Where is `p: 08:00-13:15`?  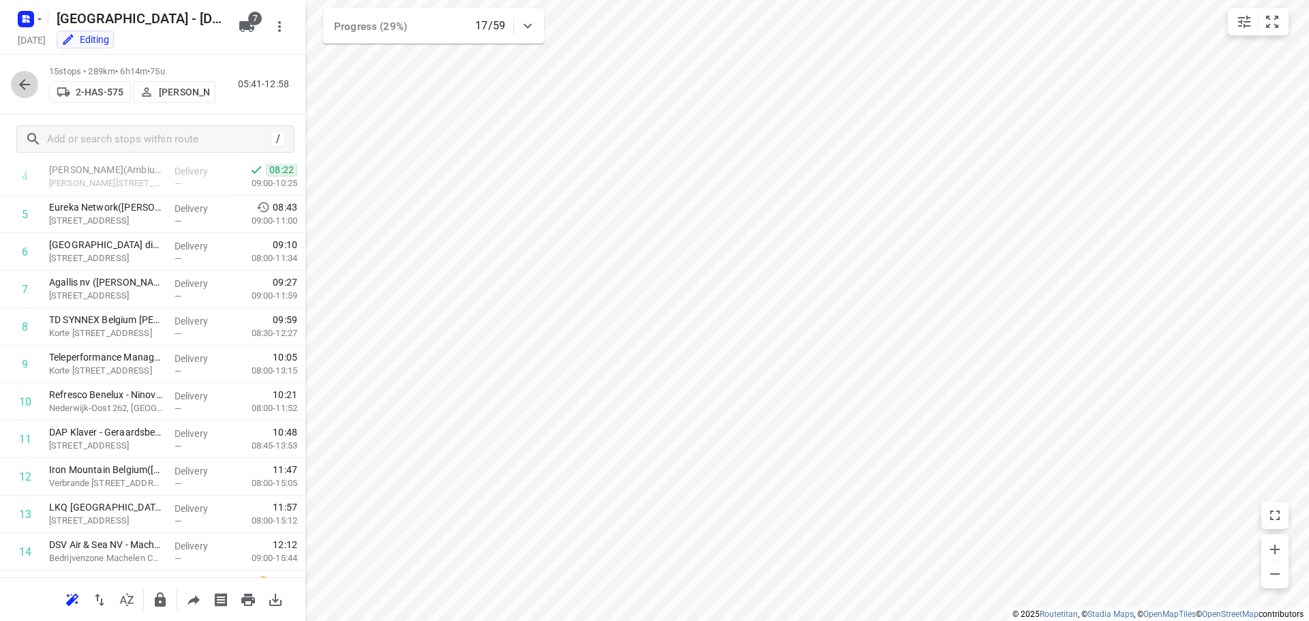
p: 08:00-13:15 is located at coordinates (263, 371).